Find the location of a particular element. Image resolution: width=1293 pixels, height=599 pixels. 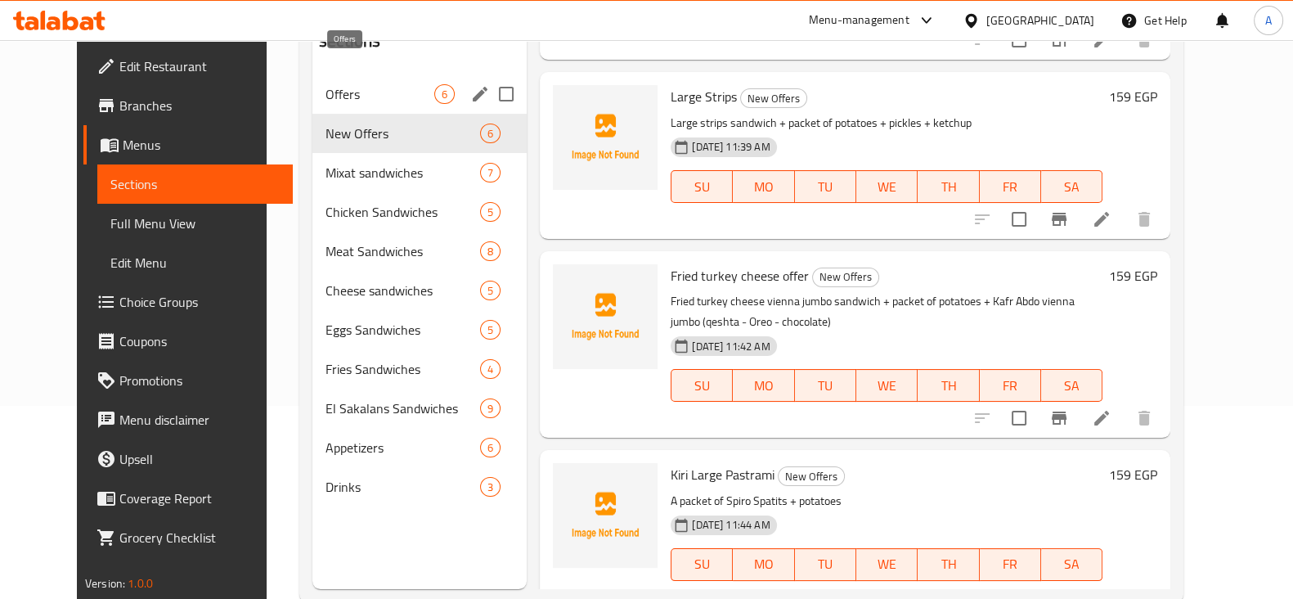

button: SA is located at coordinates (1071, 564).